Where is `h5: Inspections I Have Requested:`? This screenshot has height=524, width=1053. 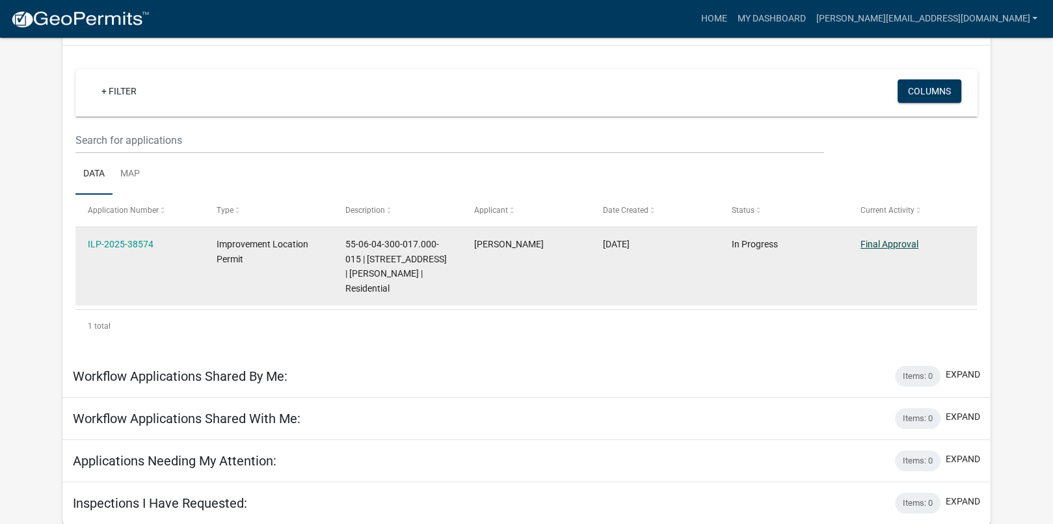 h5: Inspections I Have Requested: is located at coordinates (160, 503).